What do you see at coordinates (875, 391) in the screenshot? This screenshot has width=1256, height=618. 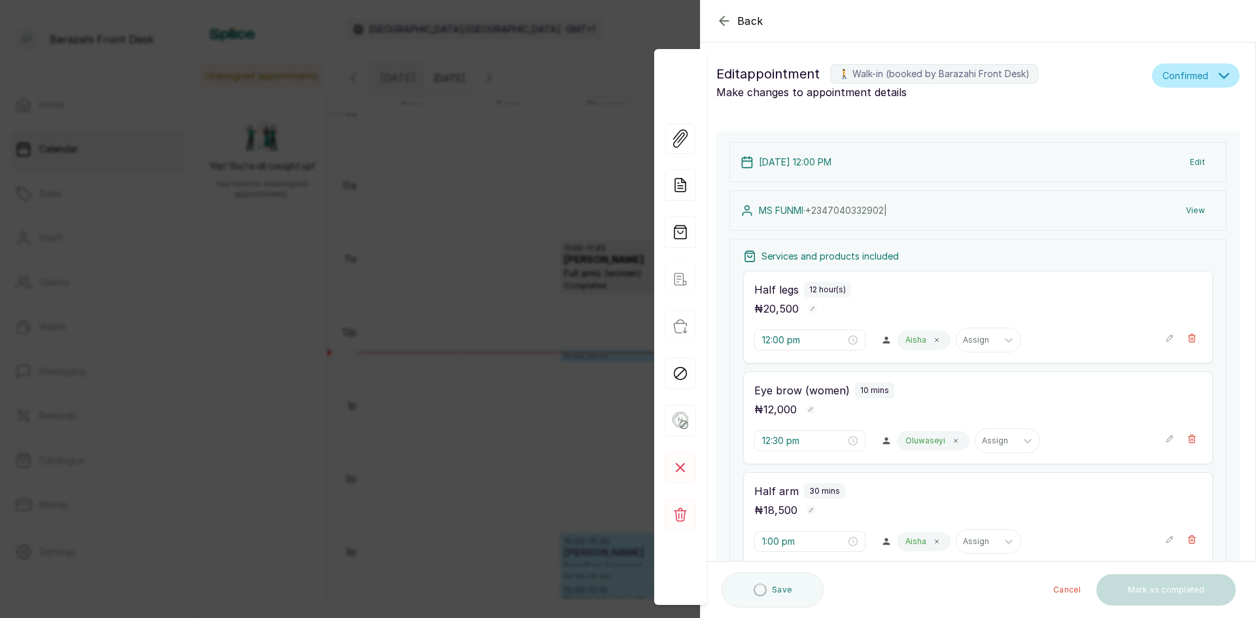 I see `p: 10 mins` at bounding box center [875, 391].